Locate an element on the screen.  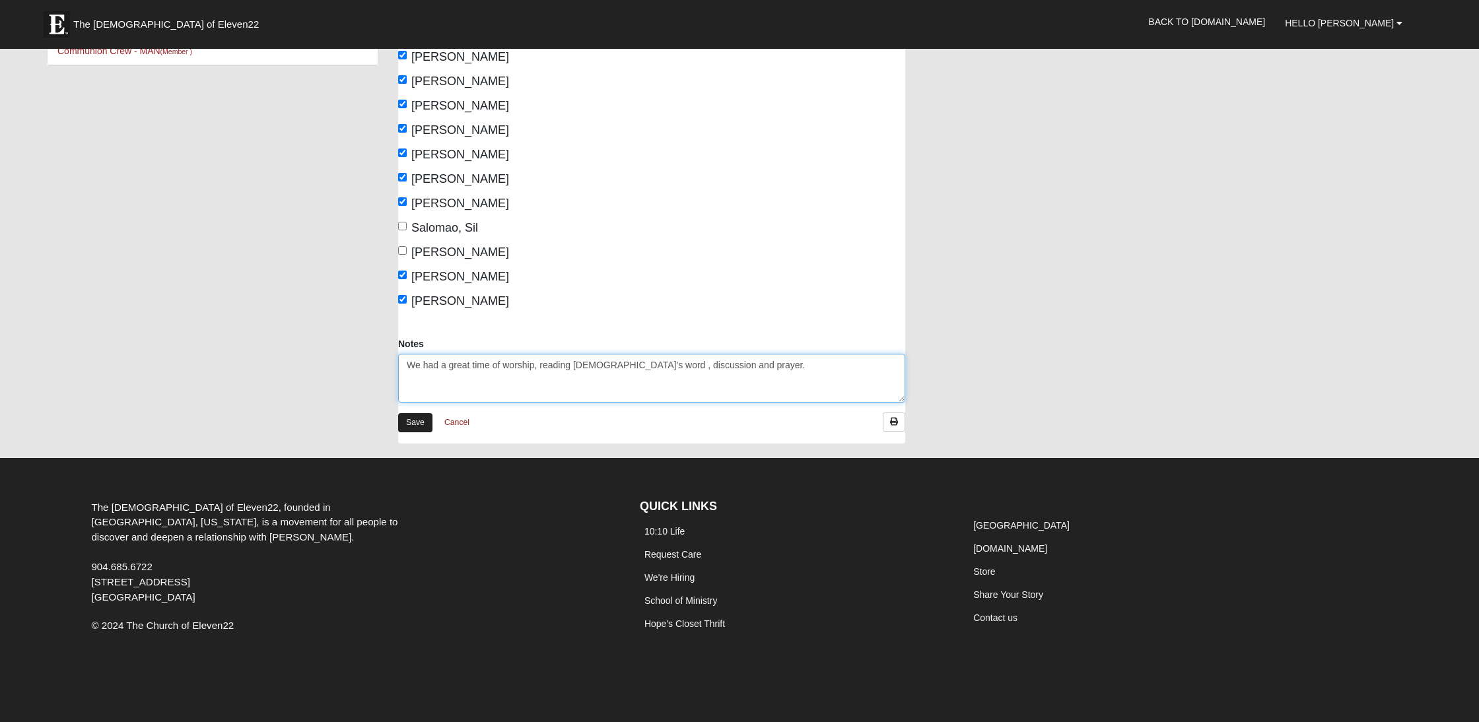
a: Save is located at coordinates (415, 422).